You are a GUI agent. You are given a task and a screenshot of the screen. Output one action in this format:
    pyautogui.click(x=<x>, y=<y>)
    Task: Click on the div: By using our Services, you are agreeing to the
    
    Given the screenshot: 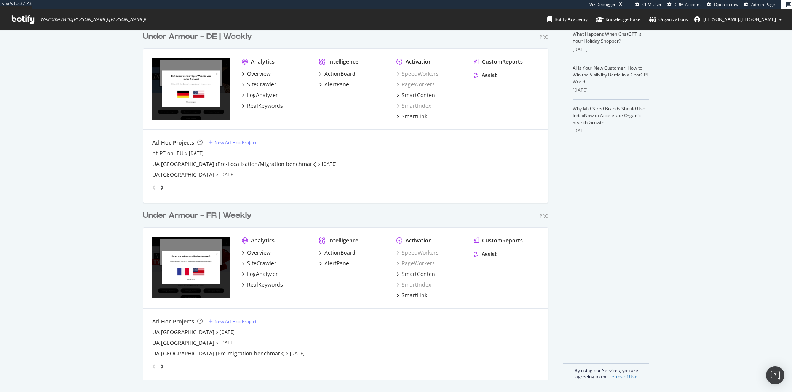 What is the action you would take?
    pyautogui.click(x=607, y=372)
    